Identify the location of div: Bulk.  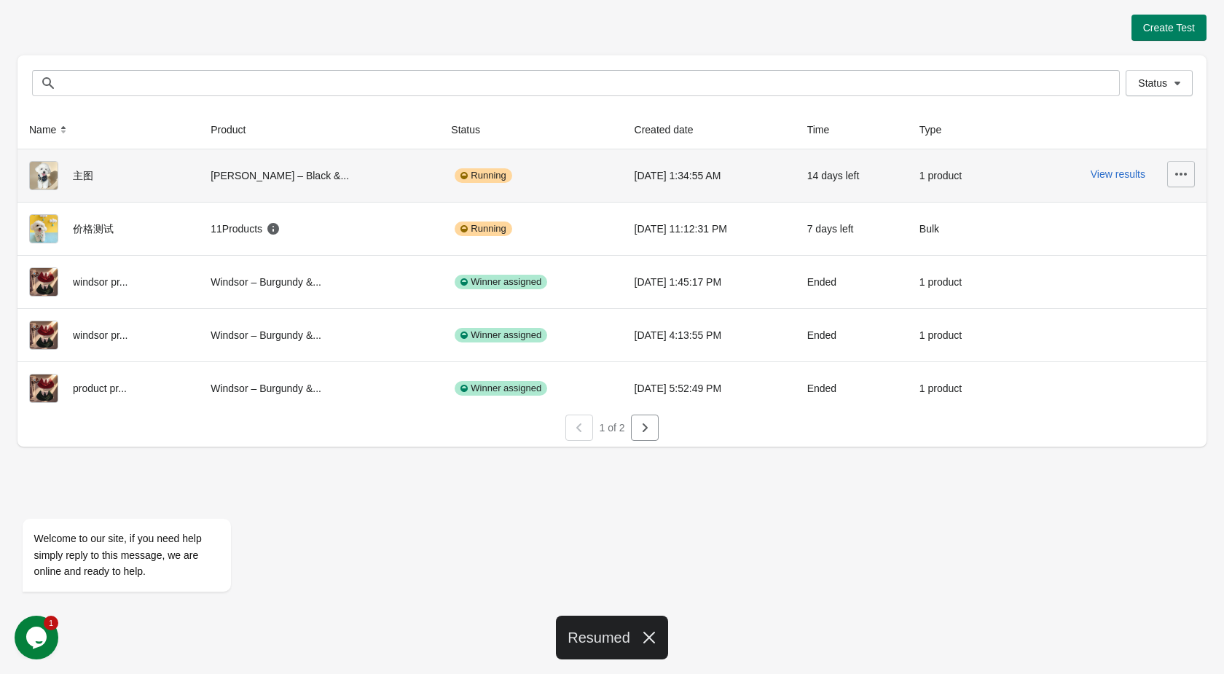
(957, 229).